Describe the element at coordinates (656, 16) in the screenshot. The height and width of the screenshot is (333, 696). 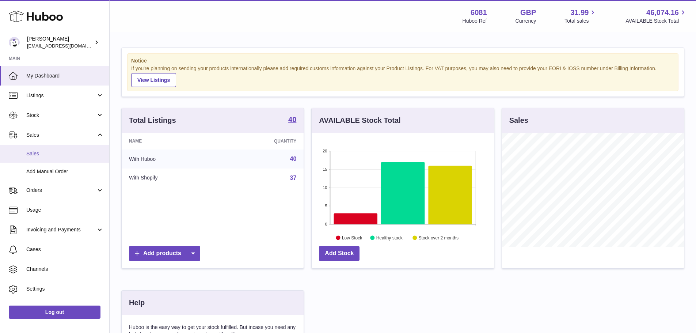
I see `a: 46,074.16 AVAILABLE Stock Total` at that location.